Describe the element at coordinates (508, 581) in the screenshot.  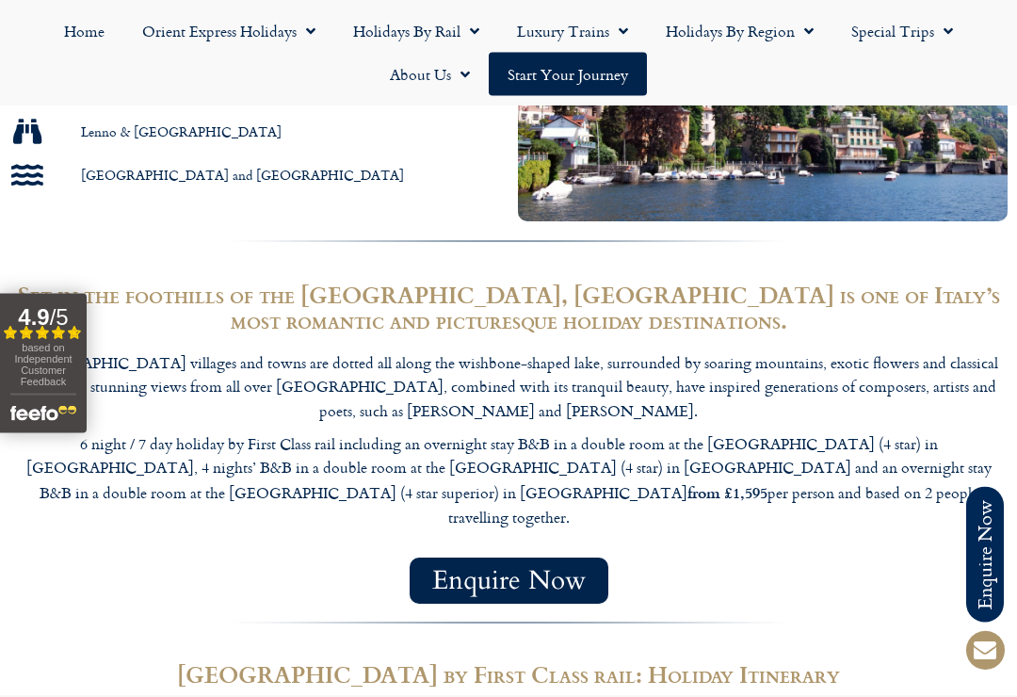
I see `span: Enquire Now` at that location.